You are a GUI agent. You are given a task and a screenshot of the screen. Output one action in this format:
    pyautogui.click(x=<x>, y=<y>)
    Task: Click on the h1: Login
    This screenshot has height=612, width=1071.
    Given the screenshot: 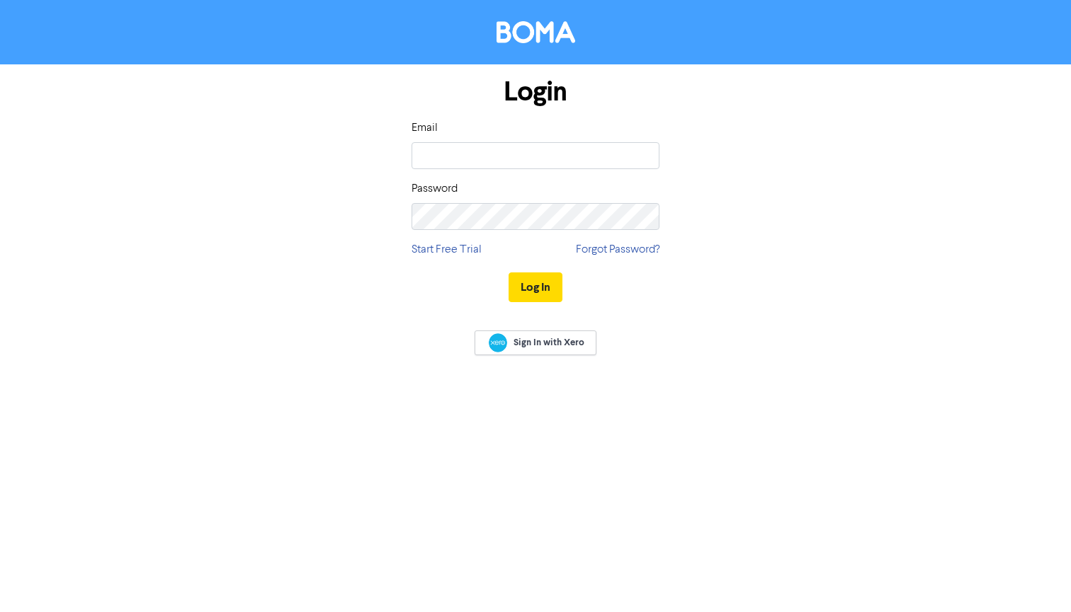 What is the action you would take?
    pyautogui.click(x=535, y=92)
    